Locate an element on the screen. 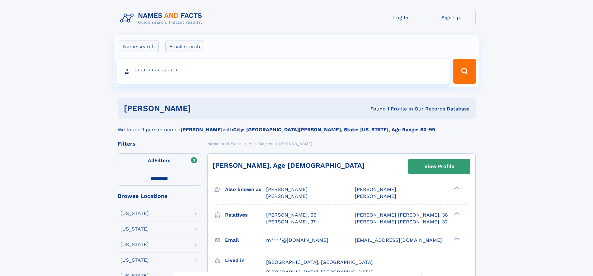 The height and width of the screenshot is (276, 593). h3: Also known as is located at coordinates (246, 190).